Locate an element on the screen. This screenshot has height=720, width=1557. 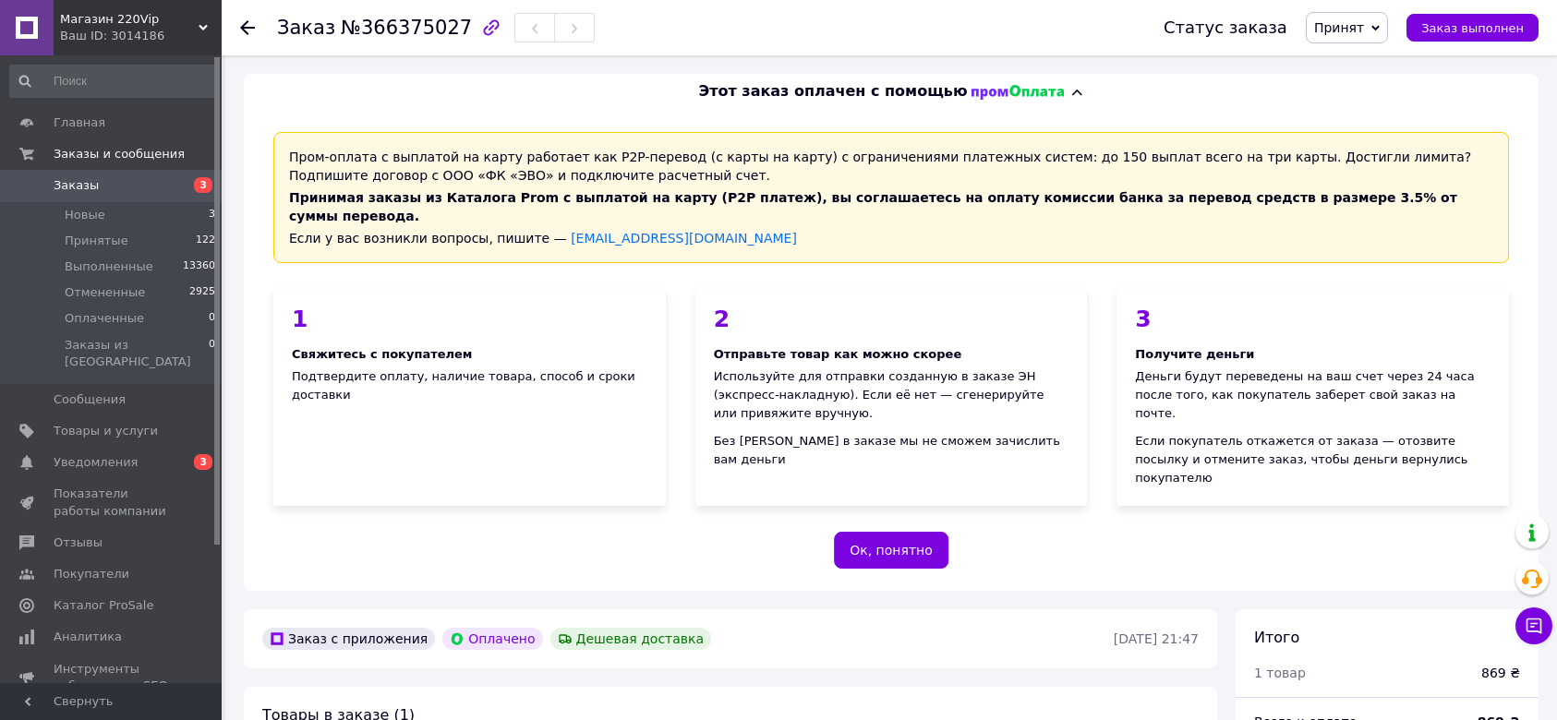
span: Отмененные is located at coordinates (104, 293).